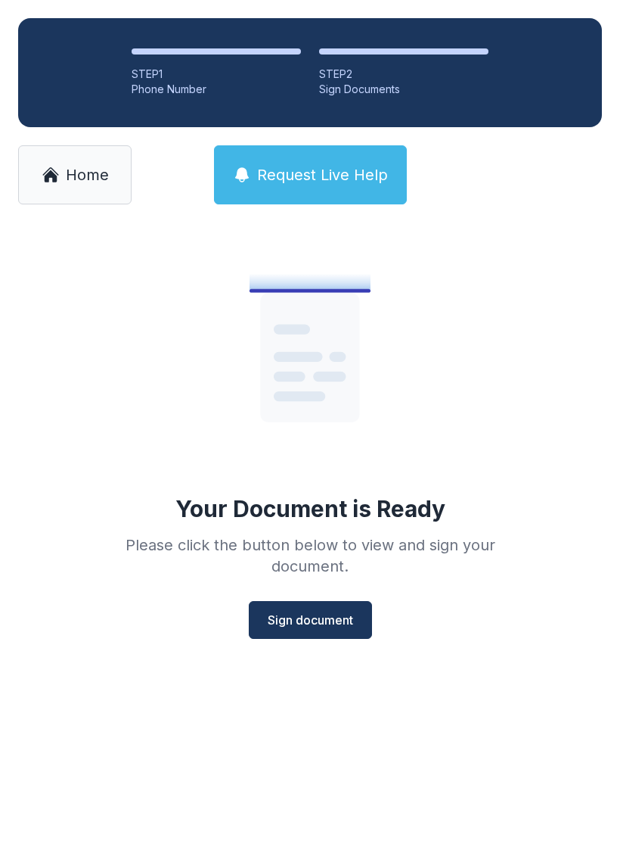 Image resolution: width=620 pixels, height=860 pixels. Describe the element at coordinates (216, 74) in the screenshot. I see `div: STEP 1` at that location.